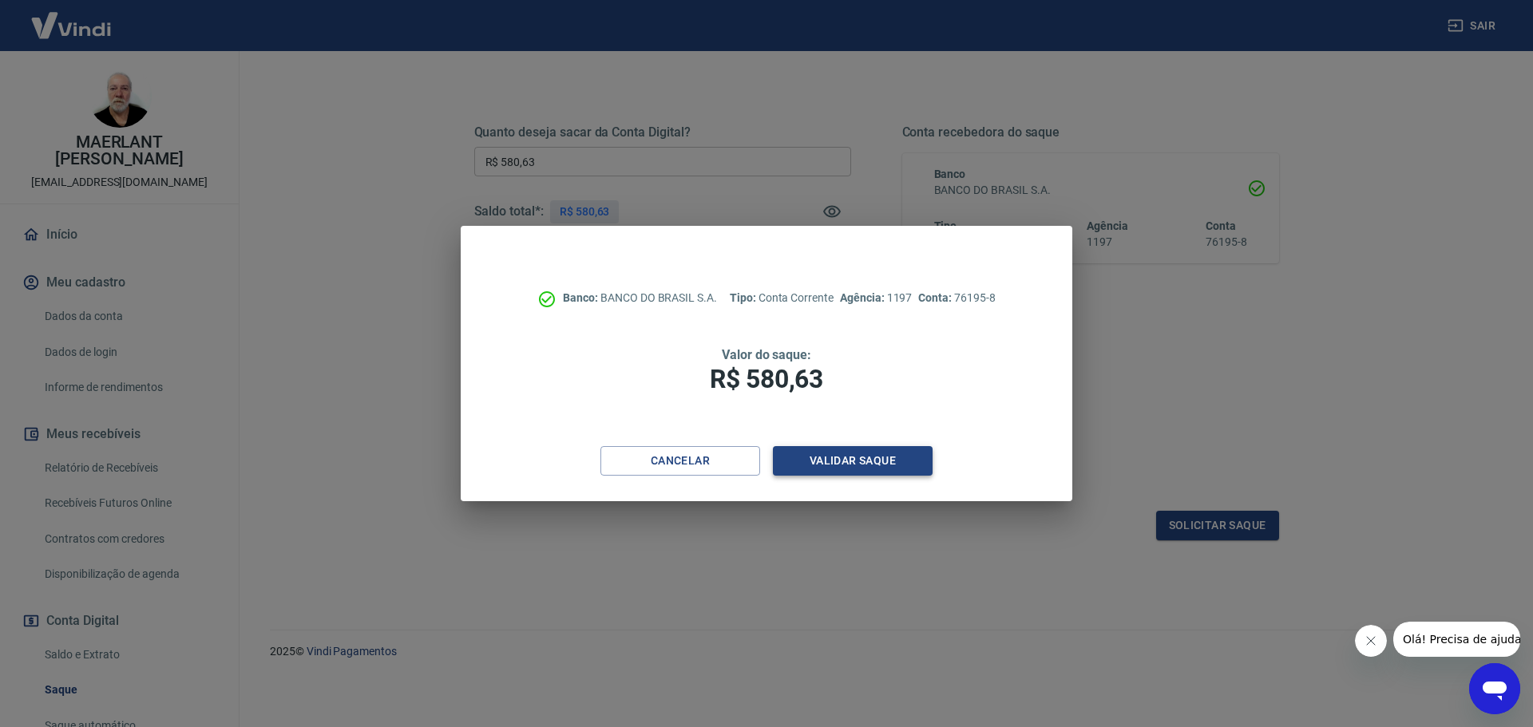 The height and width of the screenshot is (727, 1533). What do you see at coordinates (680, 461) in the screenshot?
I see `button: Cancelar` at bounding box center [680, 461].